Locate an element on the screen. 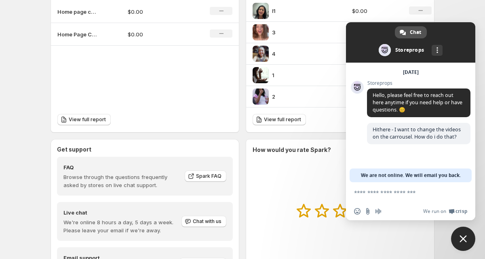 This screenshot has height=259, width=485. p: Home page carousel is located at coordinates (78, 12).